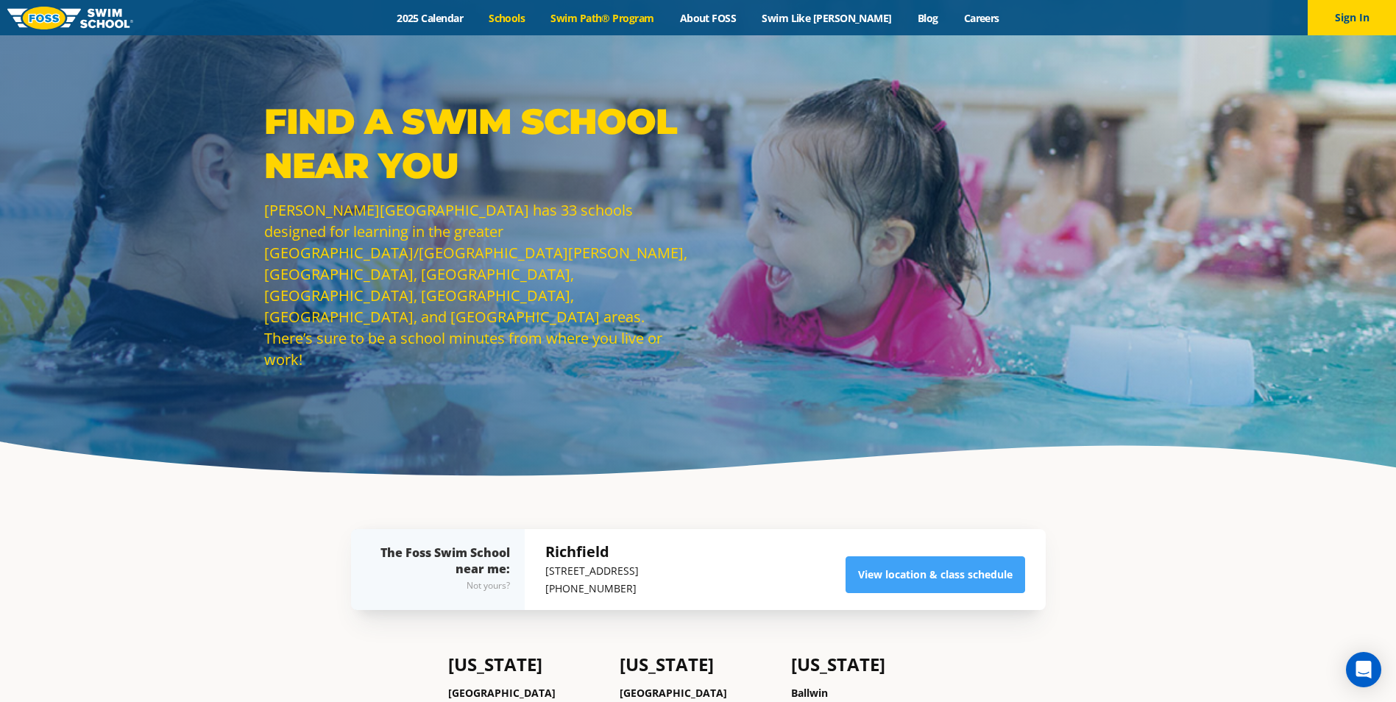  Describe the element at coordinates (708, 18) in the screenshot. I see `a: About FOSS` at that location.